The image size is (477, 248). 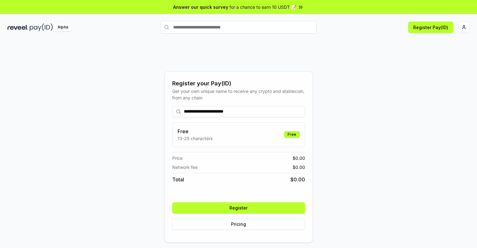 What do you see at coordinates (18, 27) in the screenshot?
I see `img: reveel_dark` at bounding box center [18, 27].